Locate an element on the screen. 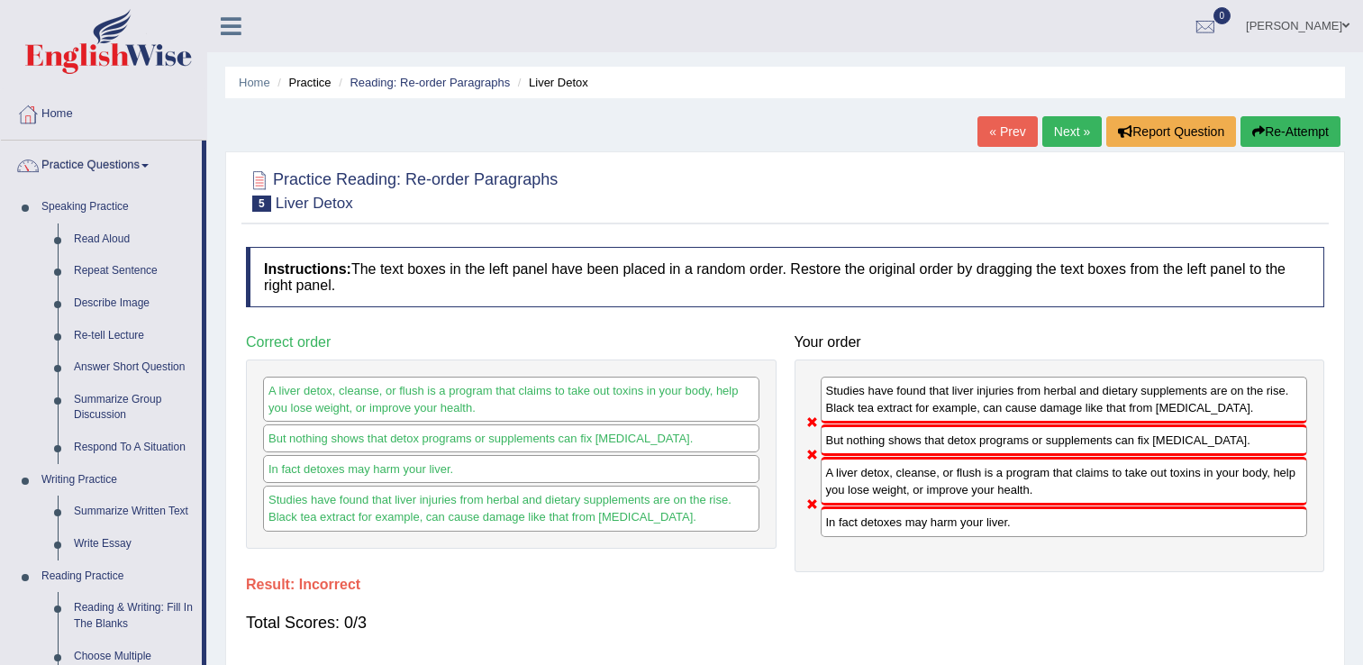 The width and height of the screenshot is (1363, 665). h4: Correct order is located at coordinates (511, 342).